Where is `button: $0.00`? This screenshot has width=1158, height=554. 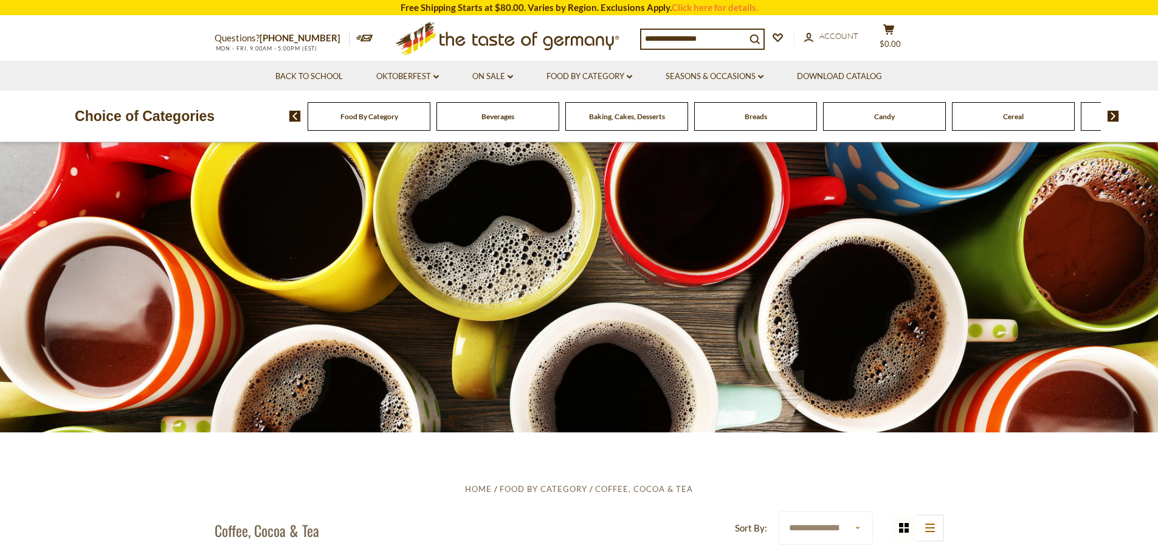
button: $0.00 is located at coordinates (890, 39).